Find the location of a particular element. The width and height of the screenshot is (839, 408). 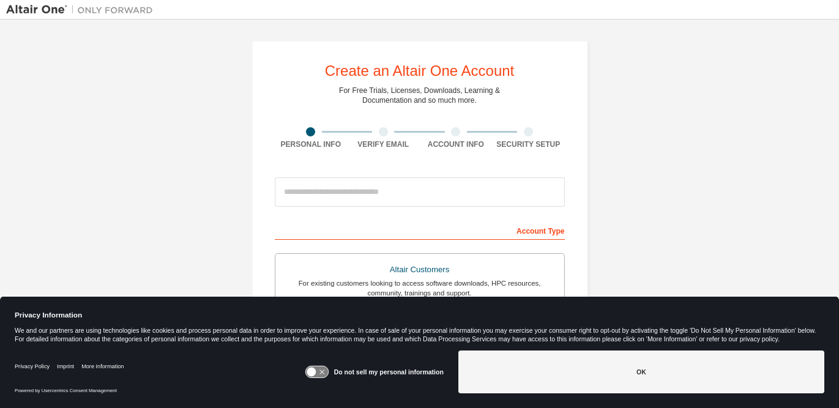

div: Security Setup is located at coordinates (528, 144).